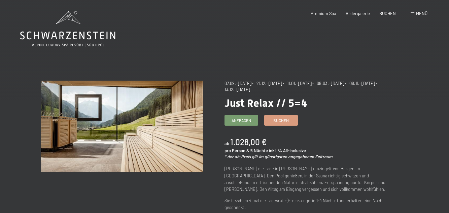 The height and width of the screenshot is (213, 449). I want to click on span: Bildergalerie, so click(358, 13).